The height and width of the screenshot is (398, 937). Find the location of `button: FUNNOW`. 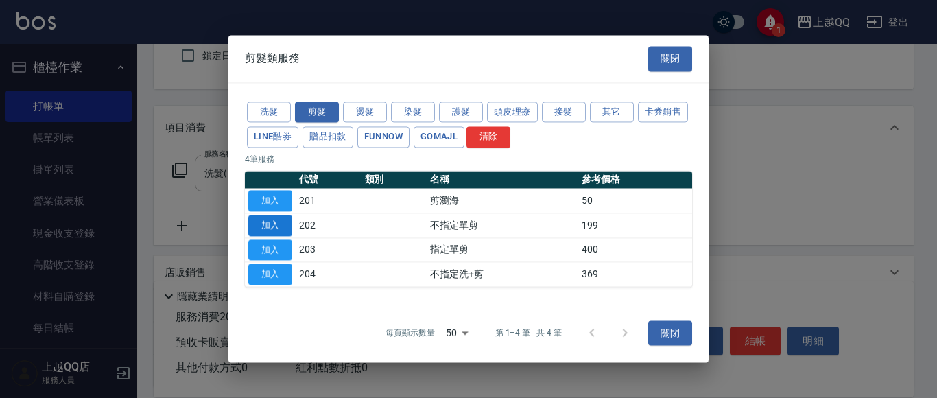

button: FUNNOW is located at coordinates (383, 137).